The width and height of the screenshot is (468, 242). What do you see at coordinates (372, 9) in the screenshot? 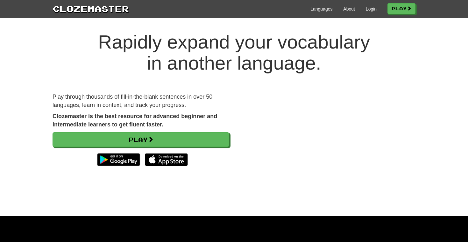
I see `a: Login` at bounding box center [372, 9].